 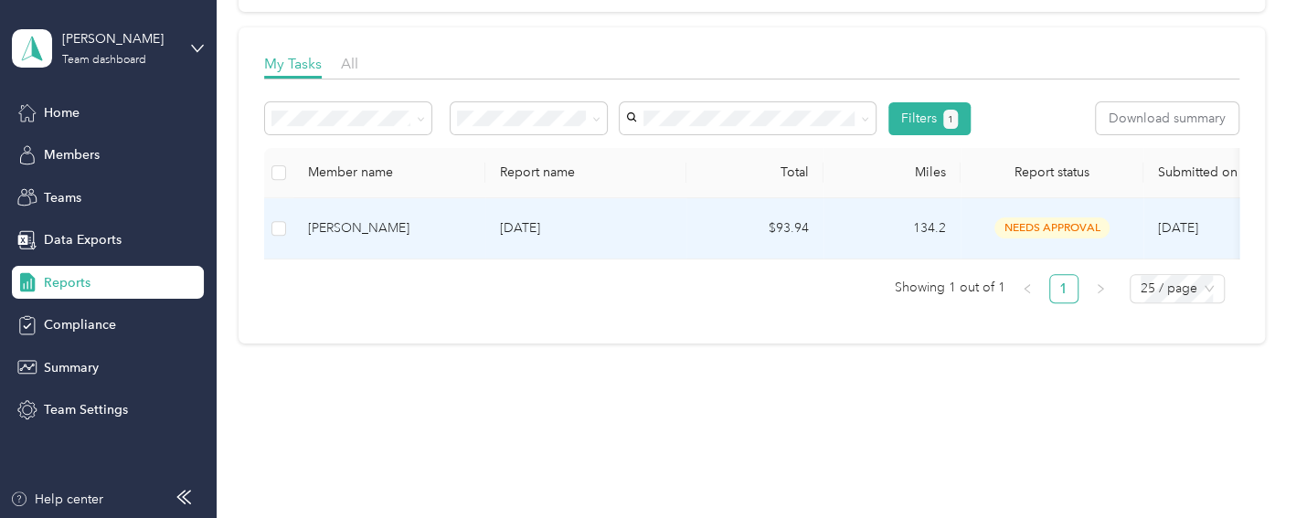 What do you see at coordinates (950, 288) in the screenshot?
I see `span: Showing 1 out of 1` at bounding box center [950, 288].